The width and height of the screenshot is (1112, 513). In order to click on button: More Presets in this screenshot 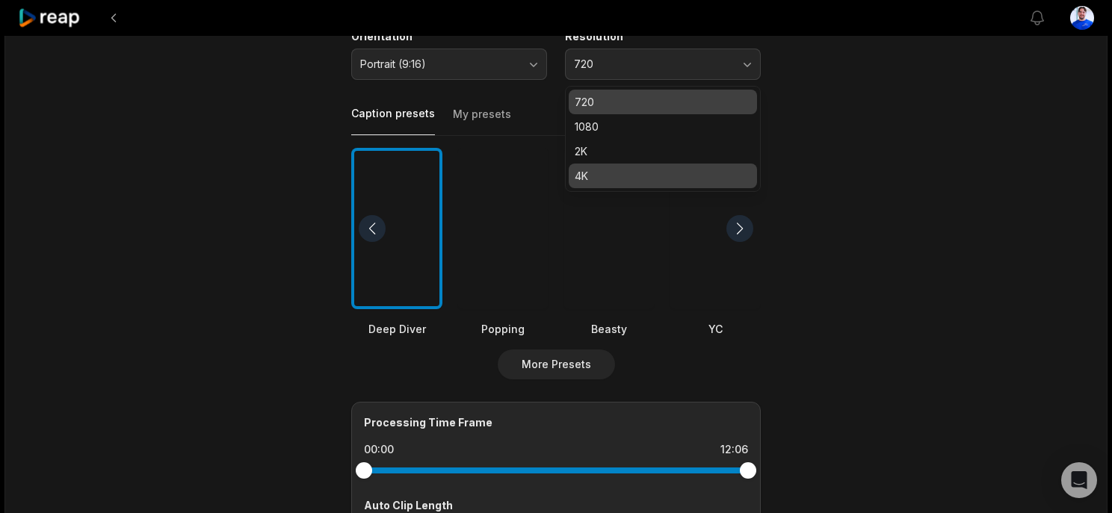, I will do `click(556, 365)`.